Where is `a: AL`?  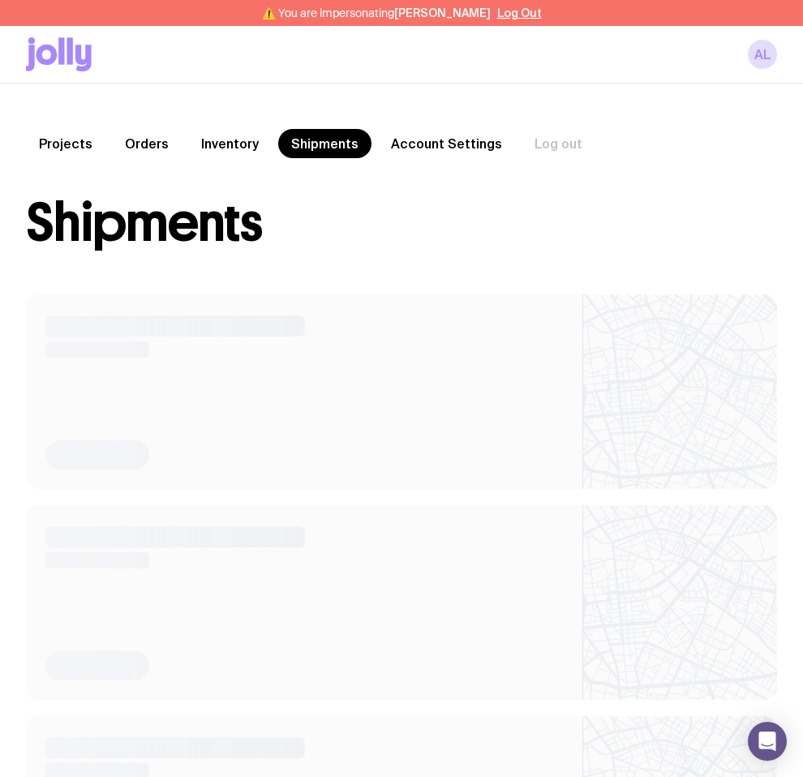 a: AL is located at coordinates (763, 54).